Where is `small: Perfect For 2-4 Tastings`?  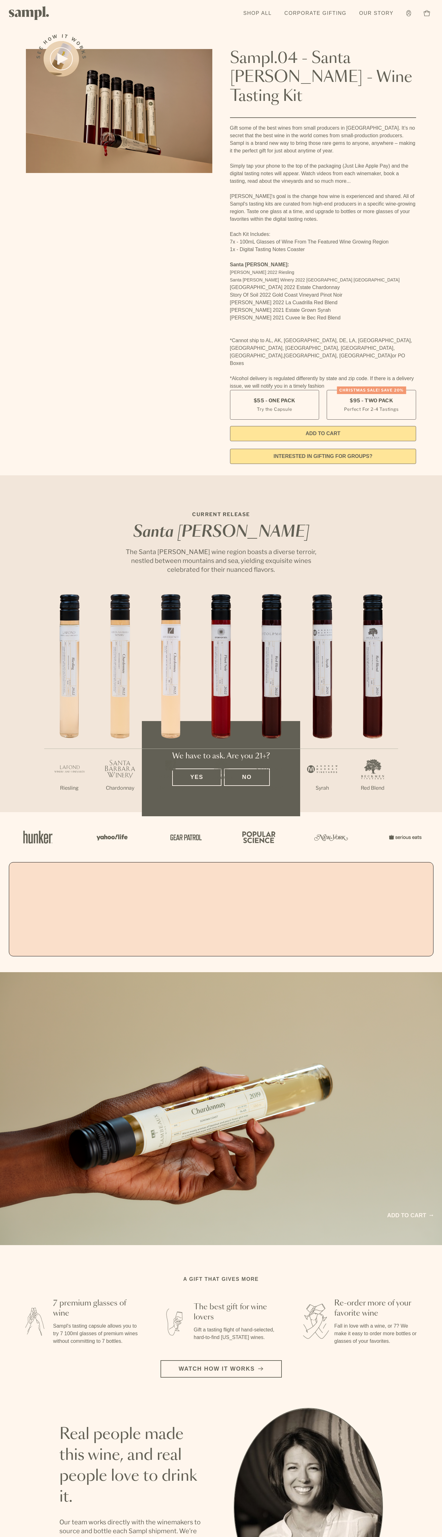
small: Perfect For 2-4 Tastings is located at coordinates (372, 409).